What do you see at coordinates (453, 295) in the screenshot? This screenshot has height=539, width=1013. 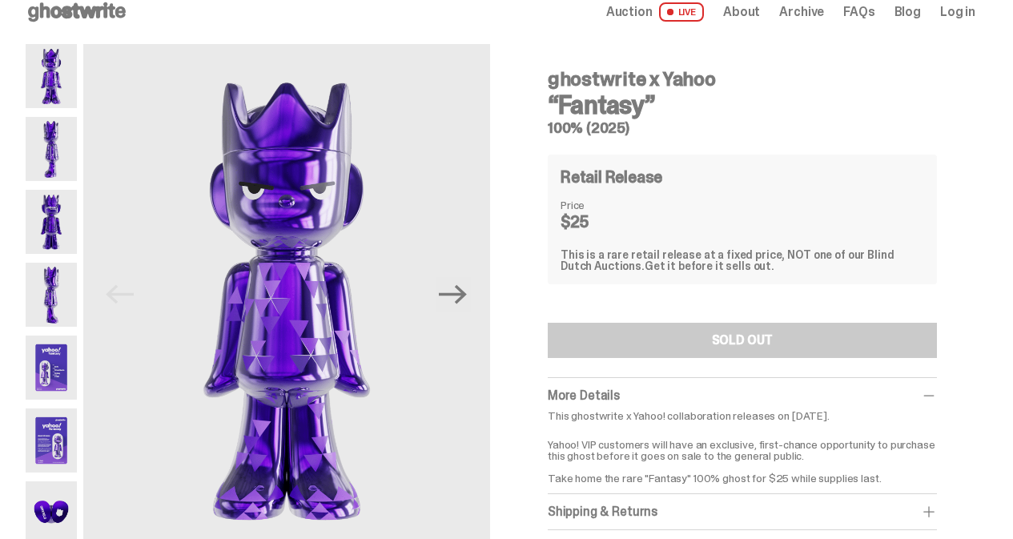 I see `button: Next` at bounding box center [453, 295].